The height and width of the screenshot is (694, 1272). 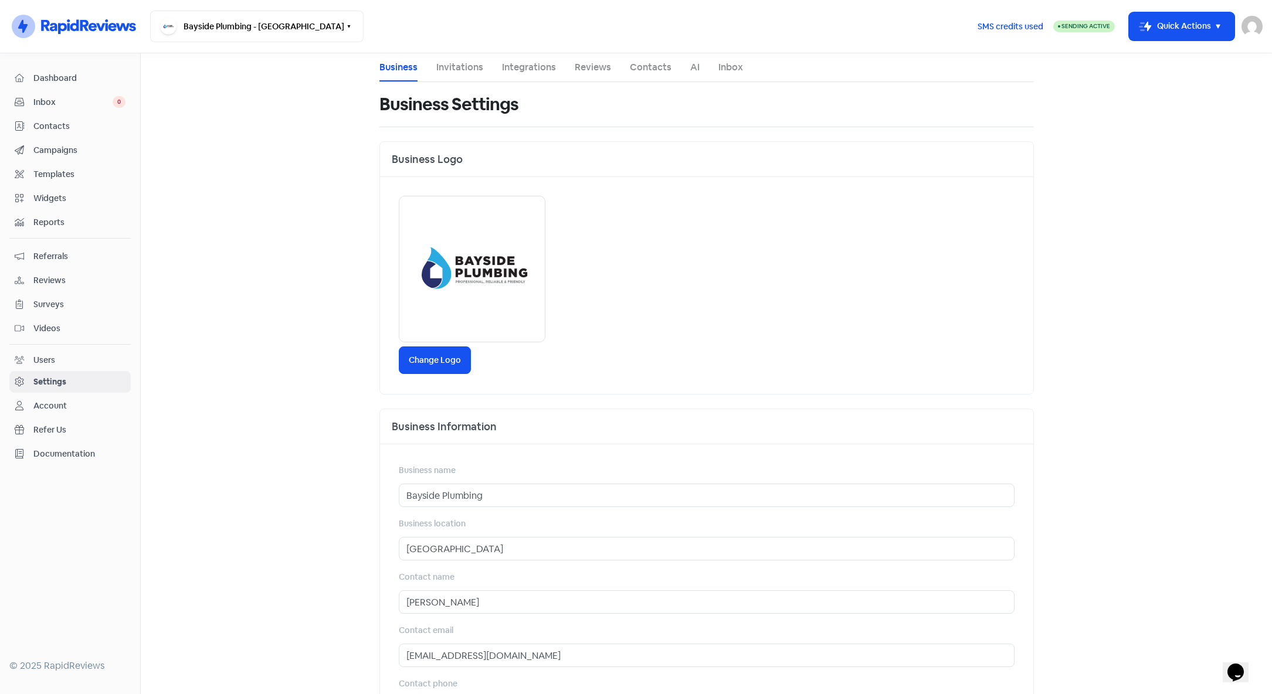 What do you see at coordinates (1181, 26) in the screenshot?
I see `button: Quick Actions` at bounding box center [1181, 26].